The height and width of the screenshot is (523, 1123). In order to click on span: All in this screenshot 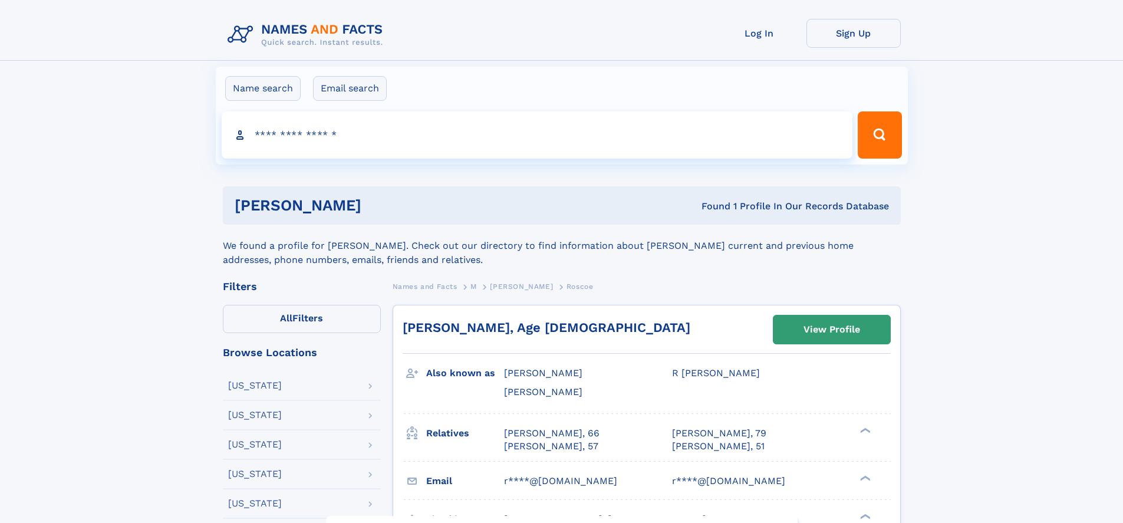, I will do `click(286, 318)`.